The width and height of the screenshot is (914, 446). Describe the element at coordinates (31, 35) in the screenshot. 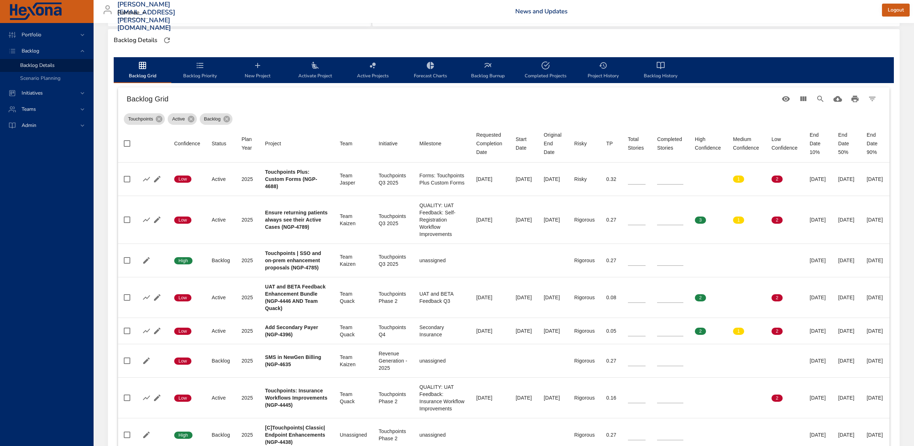

I see `span: Portfolio` at that location.